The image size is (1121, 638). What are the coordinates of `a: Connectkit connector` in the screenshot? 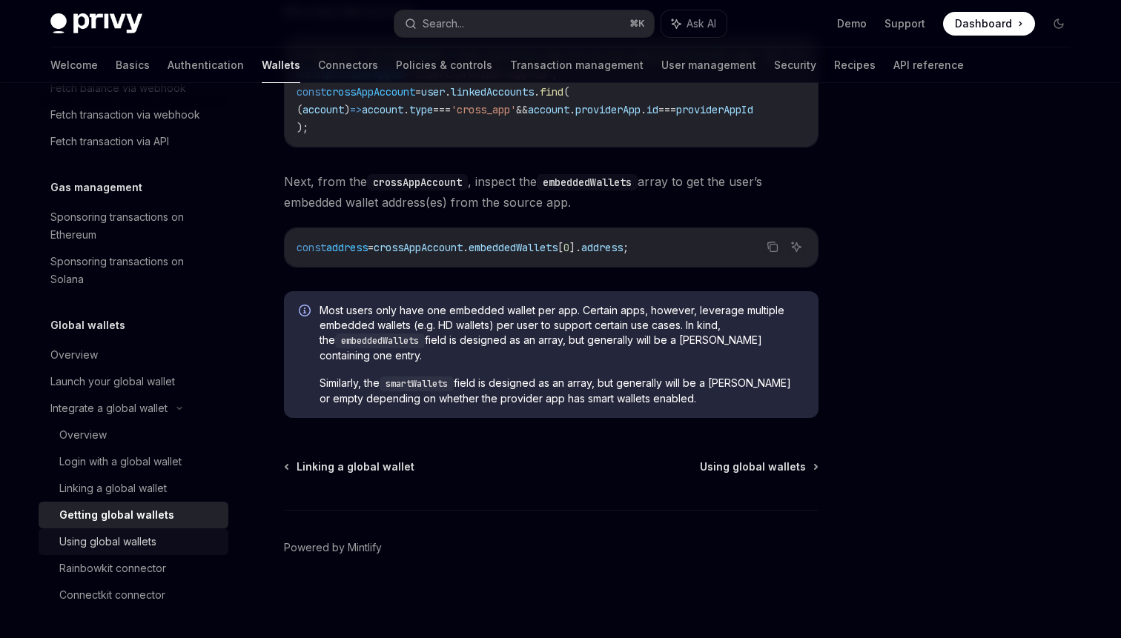 It's located at (133, 595).